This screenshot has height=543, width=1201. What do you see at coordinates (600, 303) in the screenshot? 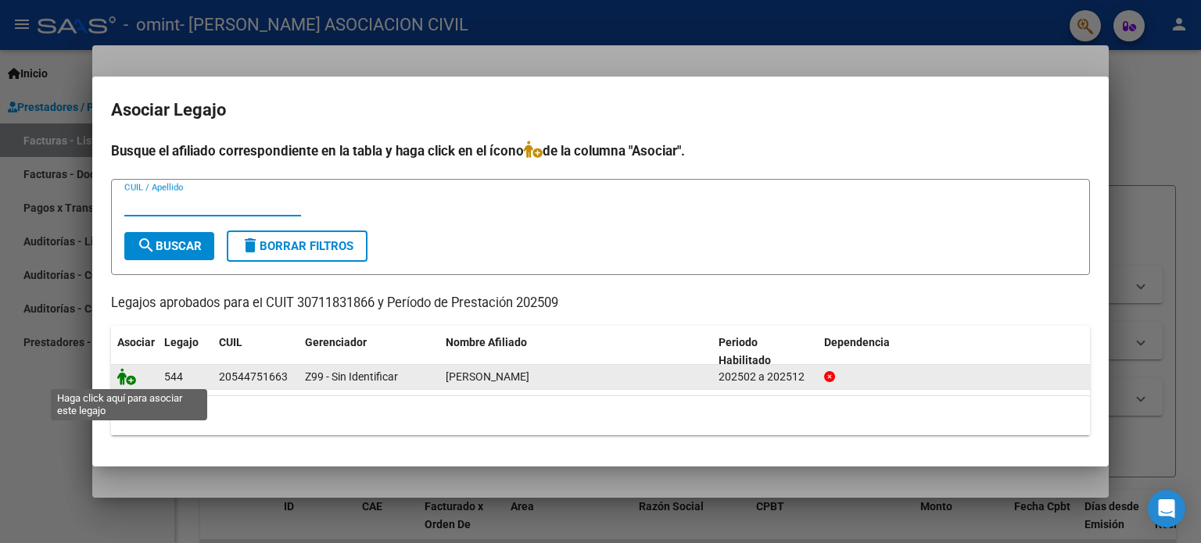
I see `p: Legajos aprobados para el CUIT 30711831866 y Período de Prestación 202509` at bounding box center [600, 303].